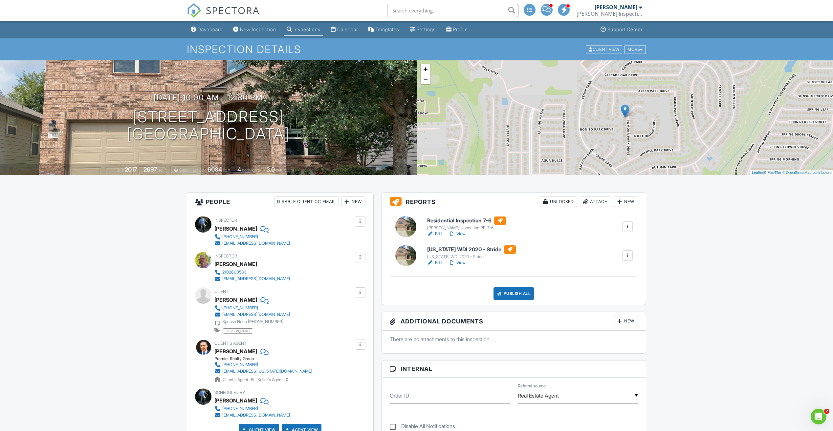  Describe the element at coordinates (426, 29) in the screenshot. I see `div: Settings` at that location.